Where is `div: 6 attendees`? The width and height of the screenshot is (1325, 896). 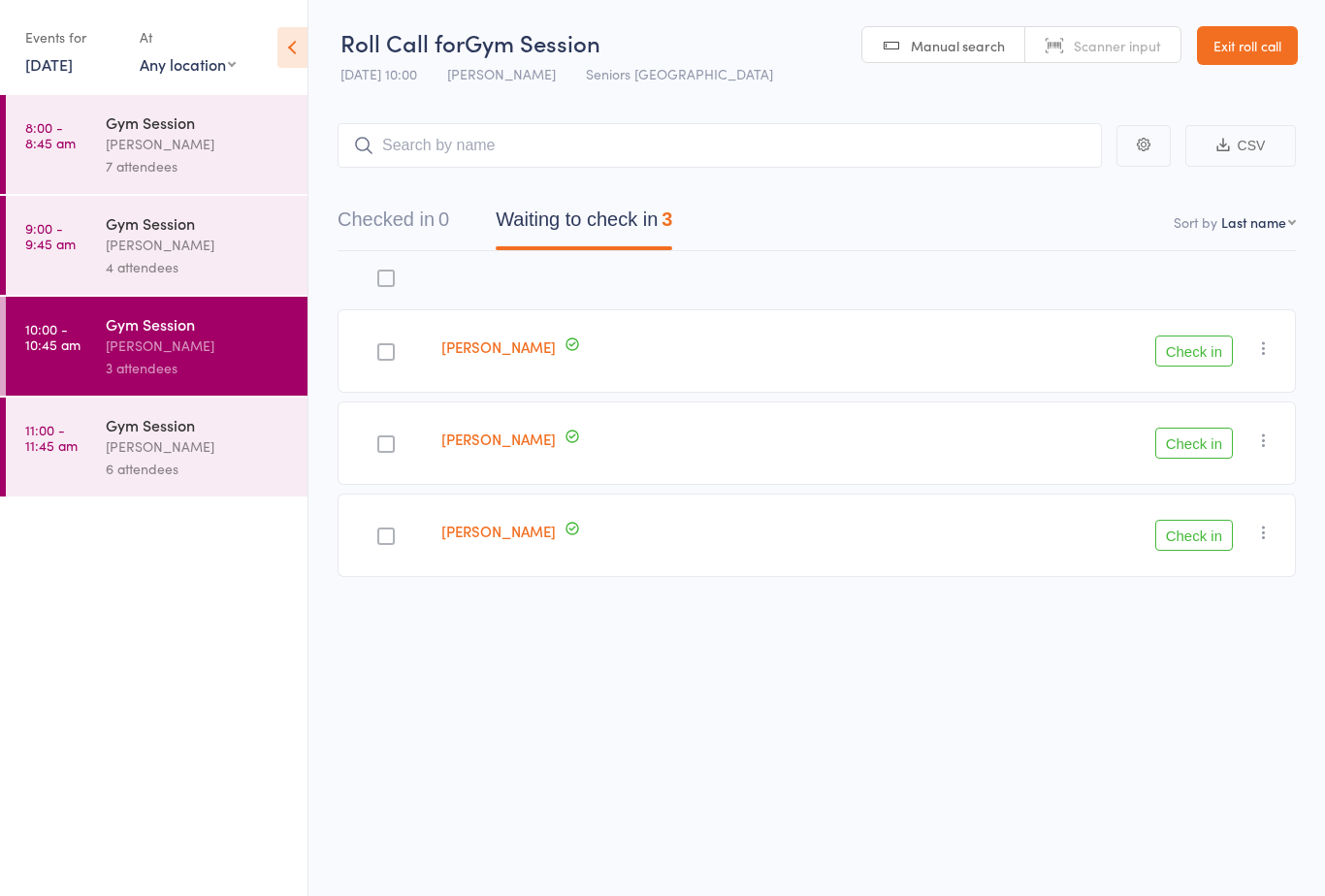
div: 6 attendees is located at coordinates (198, 469).